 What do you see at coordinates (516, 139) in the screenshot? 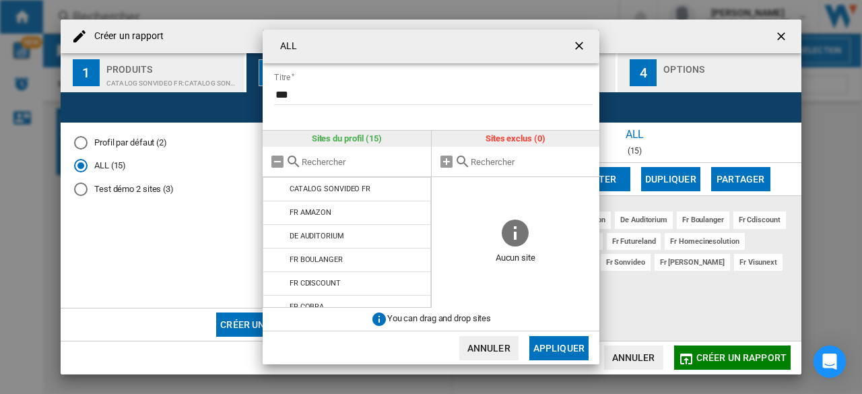
I see `div: Sites exclus (0)` at bounding box center [516, 139].